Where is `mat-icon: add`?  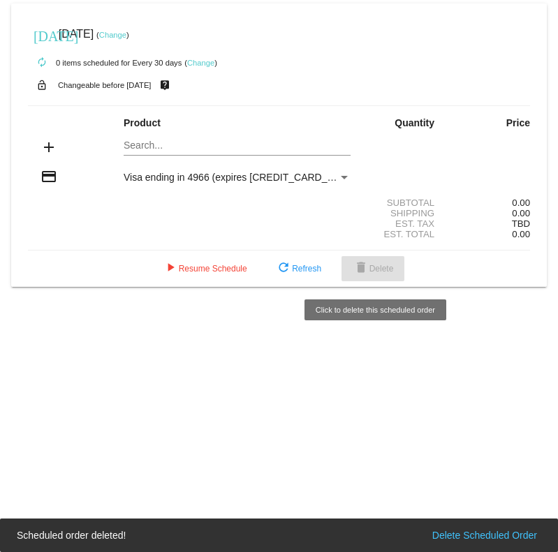 mat-icon: add is located at coordinates (49, 147).